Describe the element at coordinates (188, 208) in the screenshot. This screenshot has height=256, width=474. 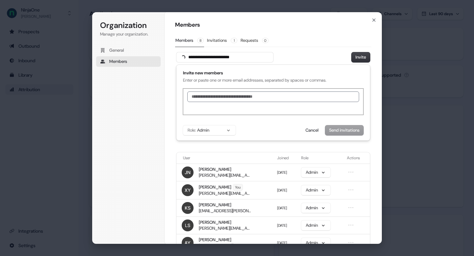
I see `img: Krishna Shastry` at that location.